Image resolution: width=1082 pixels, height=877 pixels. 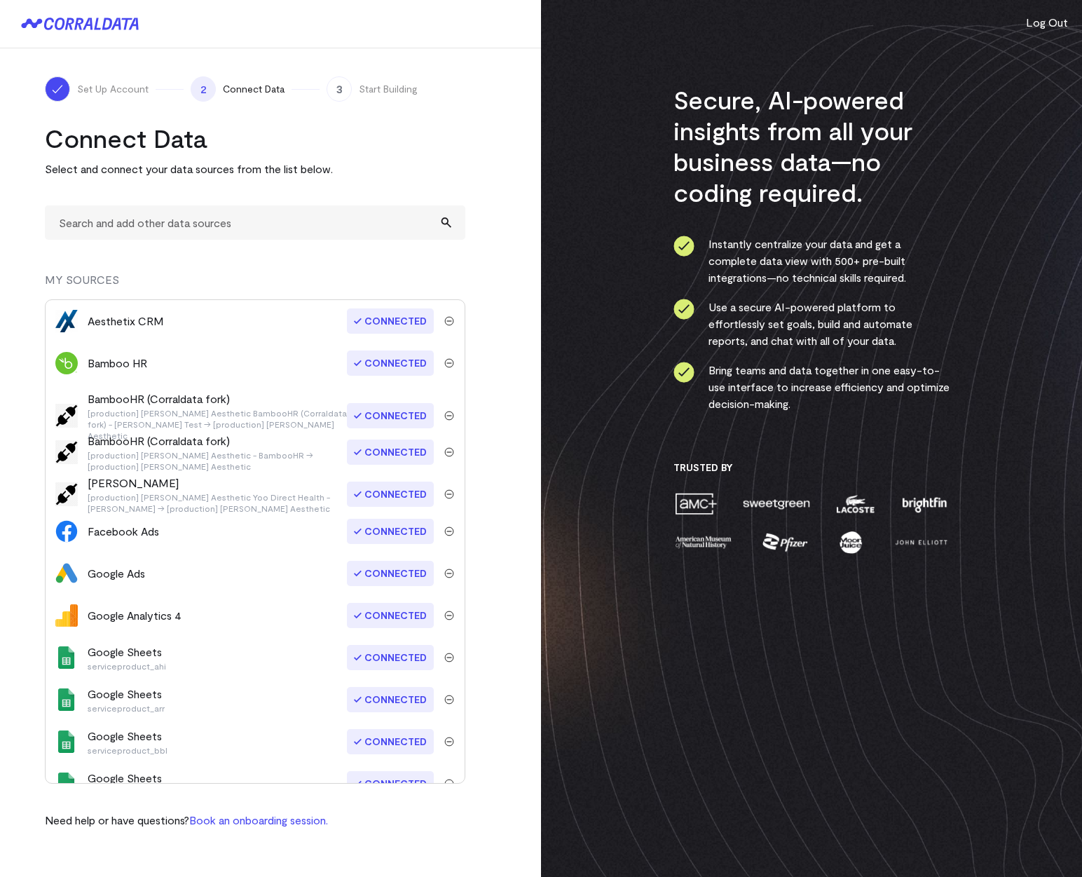 What do you see at coordinates (704, 542) in the screenshot?
I see `img: amnh-5afada46.png` at bounding box center [704, 542].